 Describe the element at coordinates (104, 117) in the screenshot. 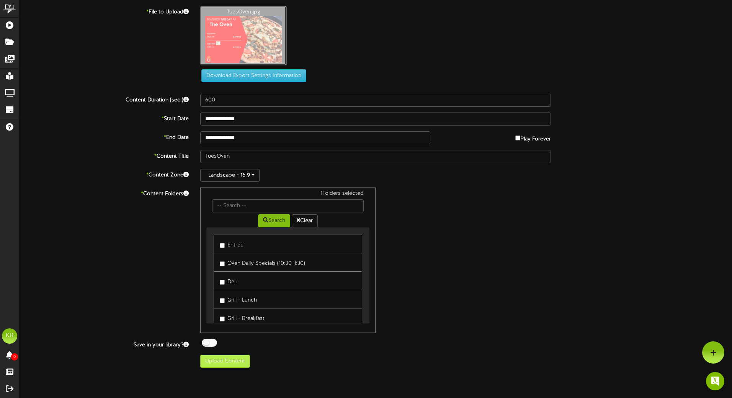

I see `label: Start Date` at that location.